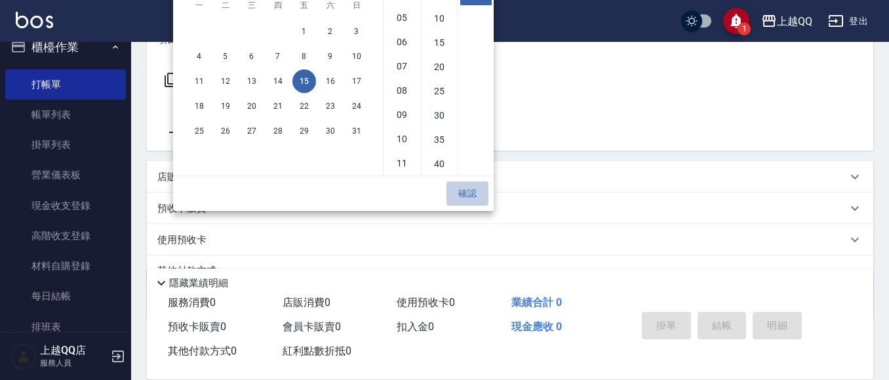 The width and height of the screenshot is (889, 380). I want to click on button: 15, so click(304, 81).